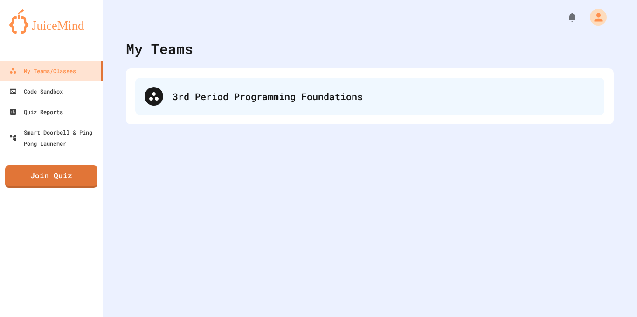  What do you see at coordinates (564, 17) in the screenshot?
I see `div: My Notifications` at bounding box center [564, 17].